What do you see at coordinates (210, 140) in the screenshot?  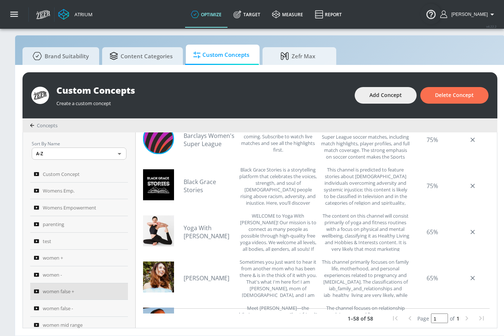 I see `a: Barclays Women's Super League` at bounding box center [210, 140].